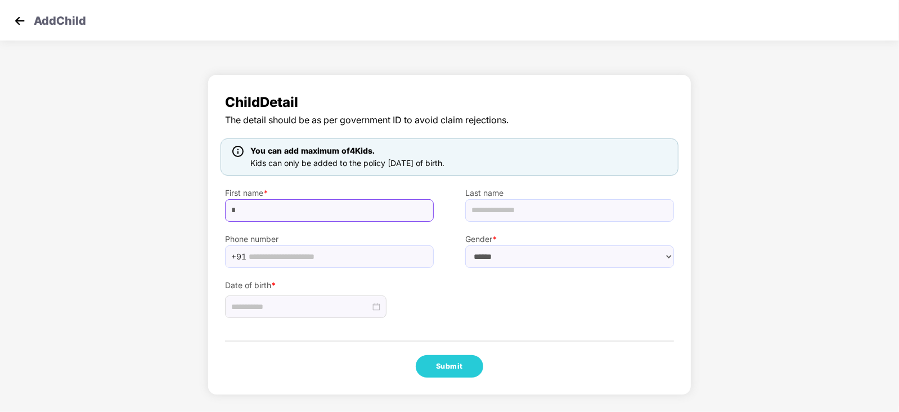  What do you see at coordinates (60, 19) in the screenshot?
I see `p: Add Child` at bounding box center [60, 19].